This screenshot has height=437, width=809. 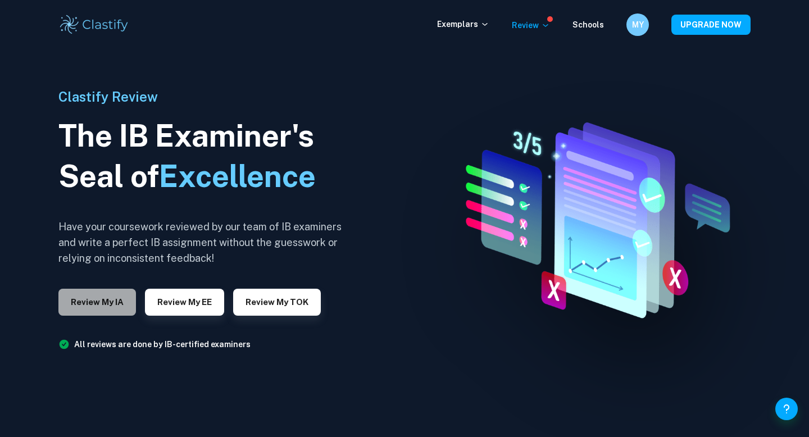 I want to click on button: Review my TOK, so click(x=277, y=302).